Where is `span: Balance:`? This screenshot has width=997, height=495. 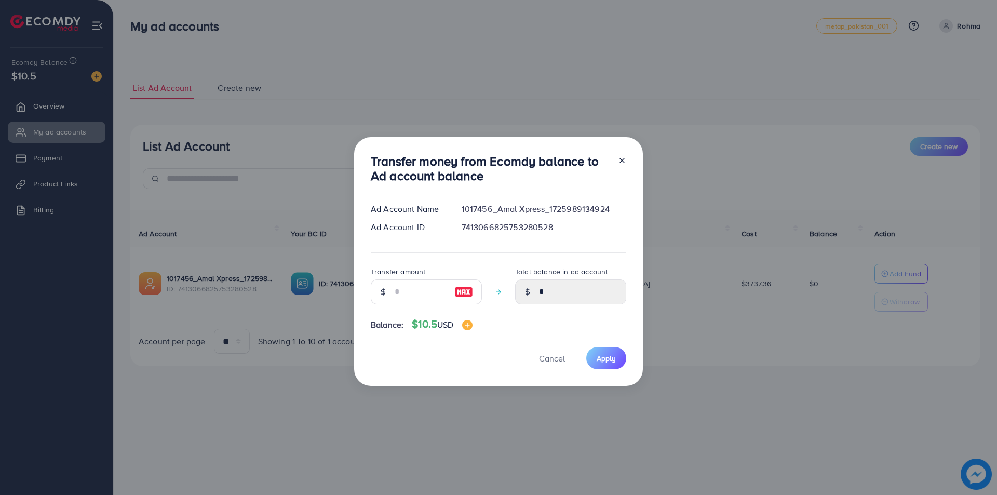 span: Balance: is located at coordinates (387, 325).